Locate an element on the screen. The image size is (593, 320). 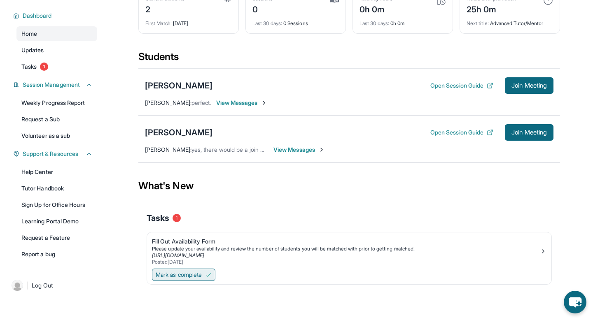
div: 2 is located at coordinates (165, 9).